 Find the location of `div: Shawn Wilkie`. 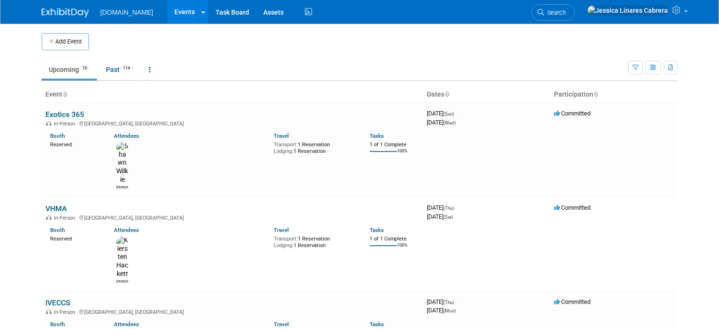

div: Shawn Wilkie is located at coordinates (122, 187).